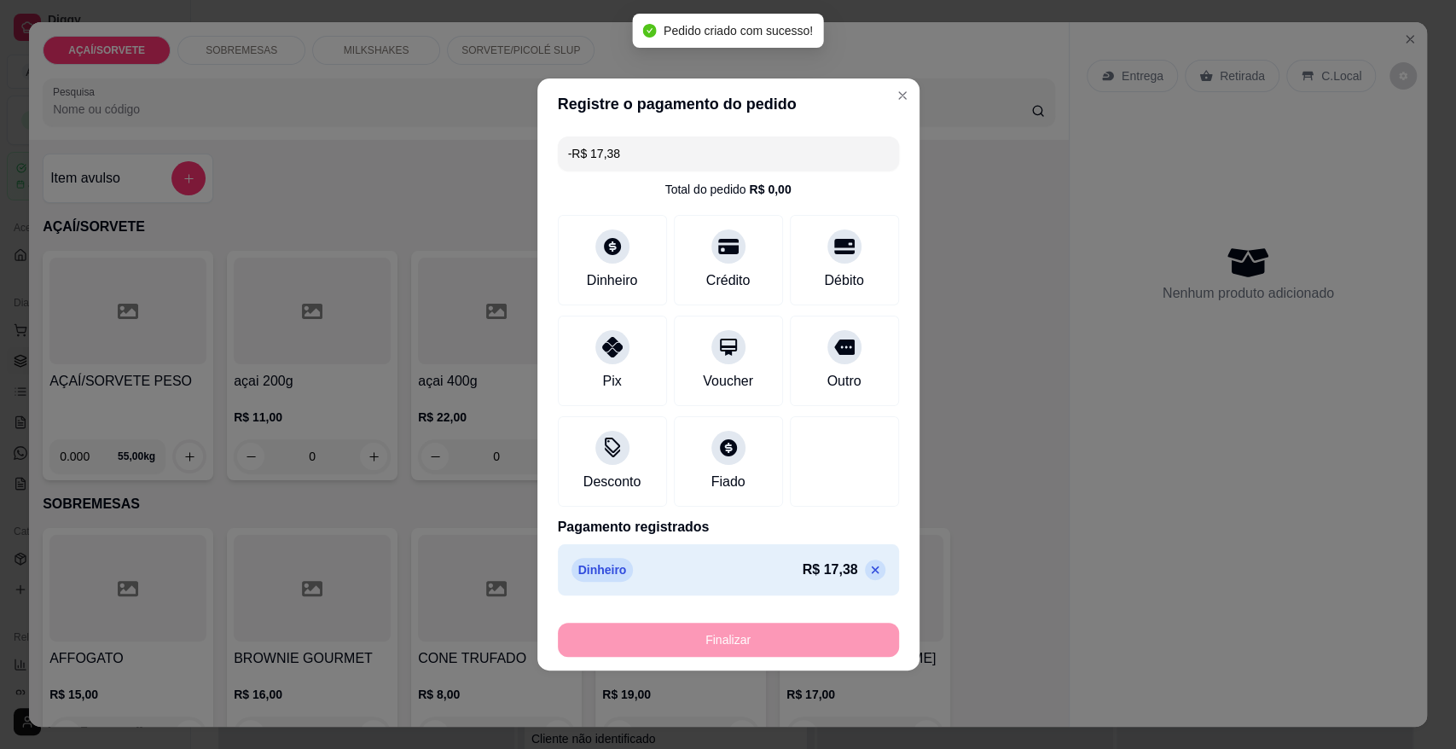 The width and height of the screenshot is (1456, 749). I want to click on div: Total do pedido, so click(728, 189).